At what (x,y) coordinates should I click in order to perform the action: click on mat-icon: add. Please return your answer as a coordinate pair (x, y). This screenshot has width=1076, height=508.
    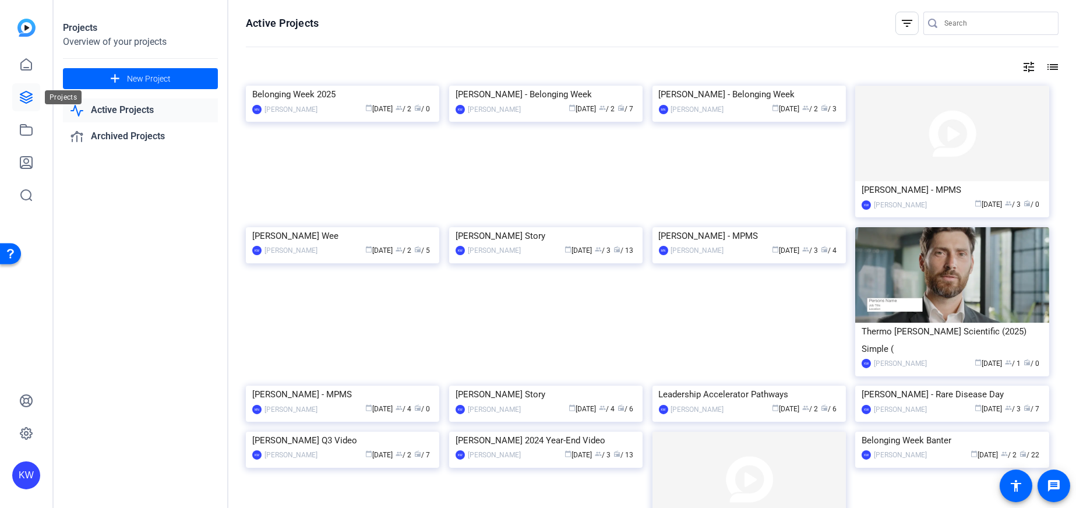
    Looking at the image, I should click on (115, 79).